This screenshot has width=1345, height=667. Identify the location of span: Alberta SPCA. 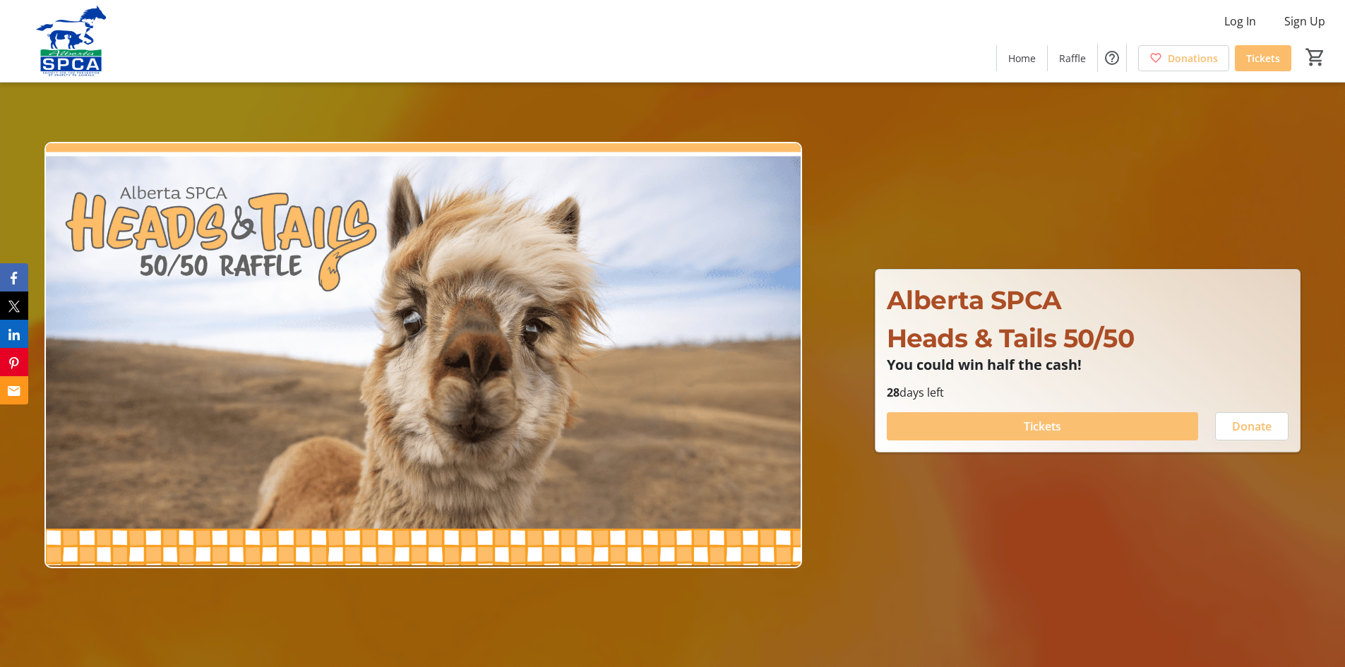
(975, 300).